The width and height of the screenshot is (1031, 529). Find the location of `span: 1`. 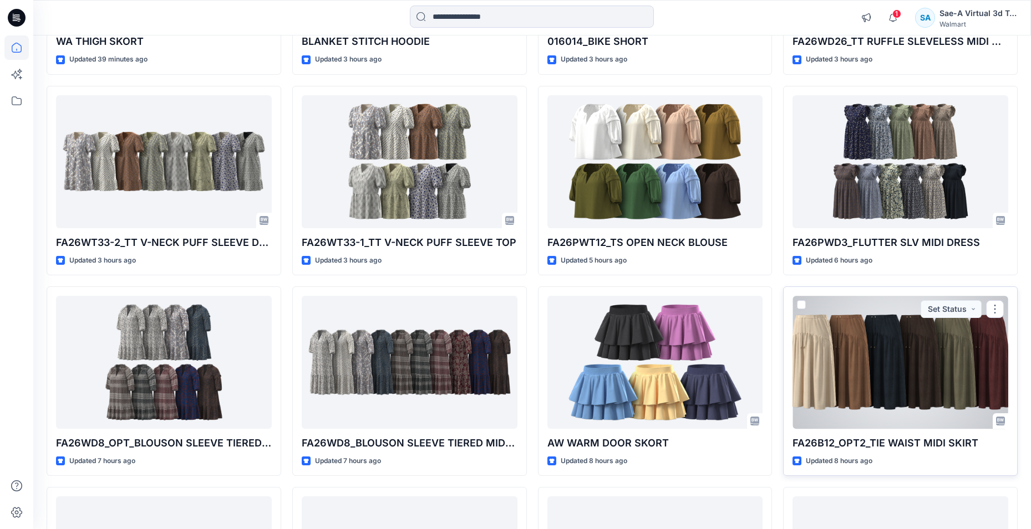

span: 1 is located at coordinates (896, 14).